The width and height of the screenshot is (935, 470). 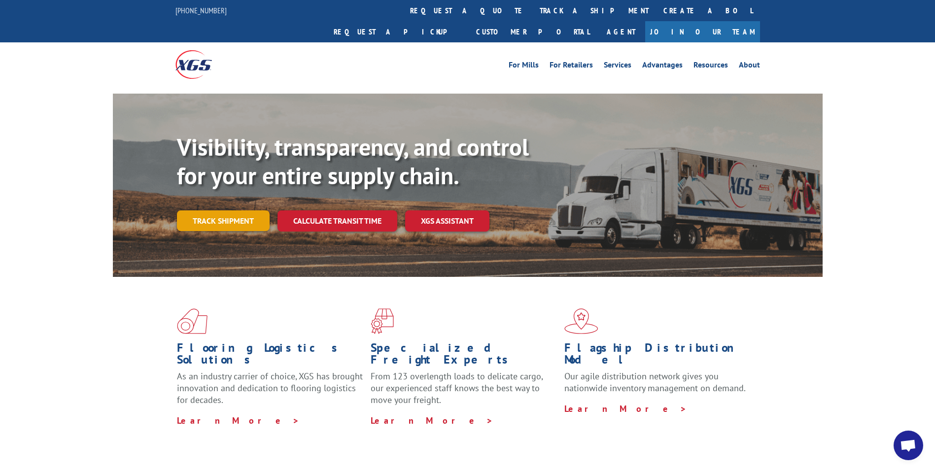 I want to click on a: Agent, so click(x=621, y=32).